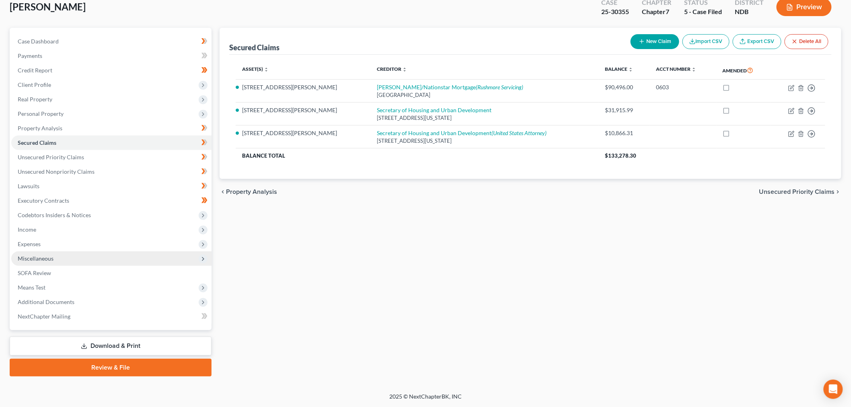  Describe the element at coordinates (807, 41) in the screenshot. I see `button: Delete All` at that location.